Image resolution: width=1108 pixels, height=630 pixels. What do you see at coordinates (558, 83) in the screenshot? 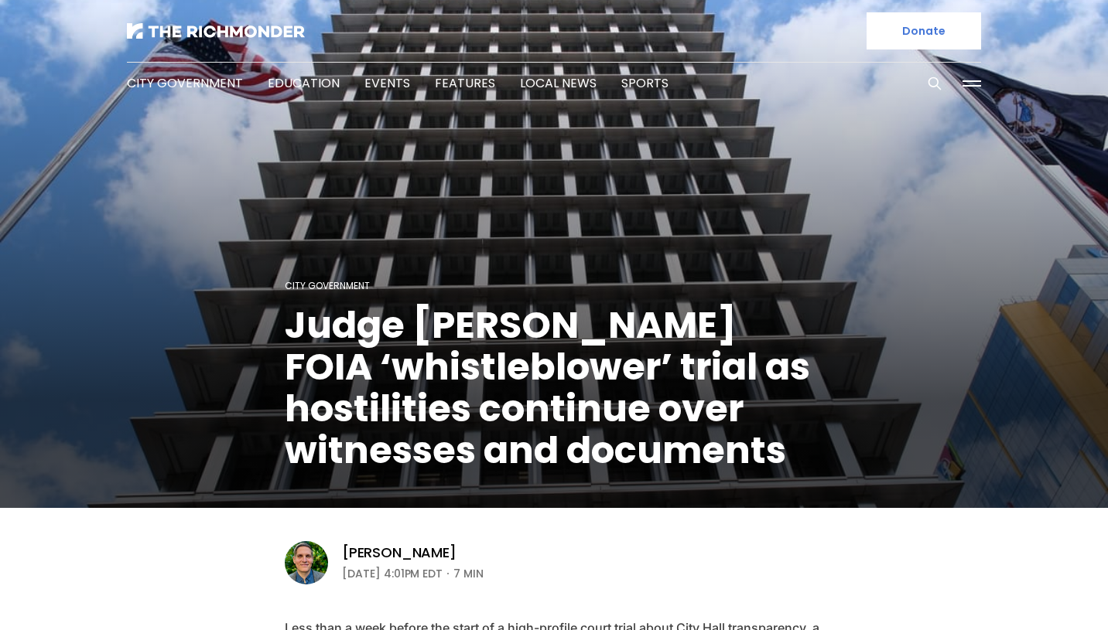
I see `a: Local News` at bounding box center [558, 83].